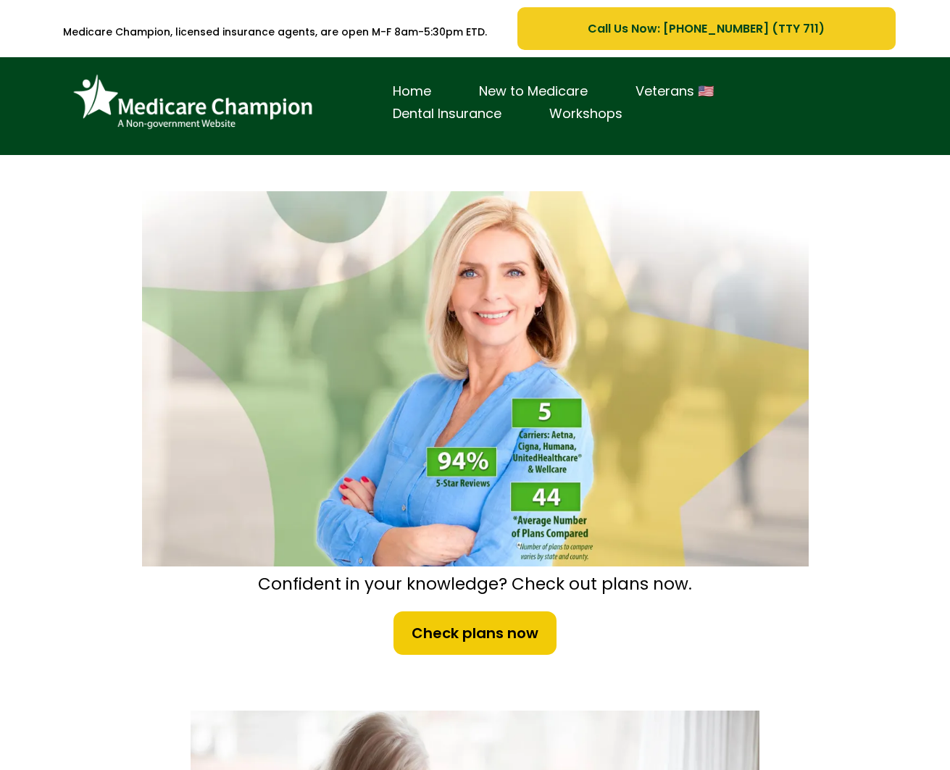 The width and height of the screenshot is (950, 770). Describe the element at coordinates (275, 32) in the screenshot. I see `p: Medicare Champion, licensed insurance agents, are open M-F 8am-5:30pm ETD.` at that location.